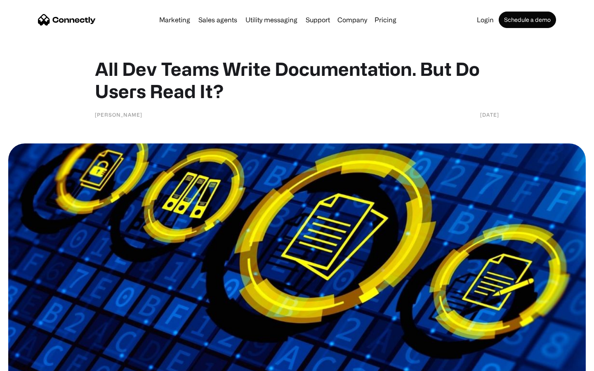 The width and height of the screenshot is (594, 371). Describe the element at coordinates (485, 20) in the screenshot. I see `a: Login` at that location.